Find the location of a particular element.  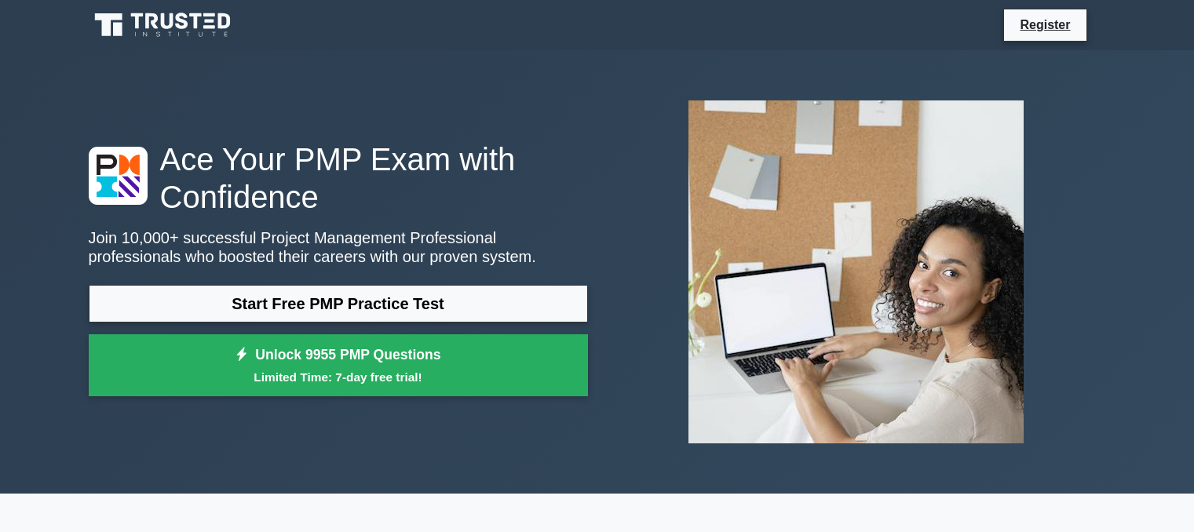

a: Unlock 9955 PMP QuestionsLimited Time: 7-day free trial! is located at coordinates (338, 366).